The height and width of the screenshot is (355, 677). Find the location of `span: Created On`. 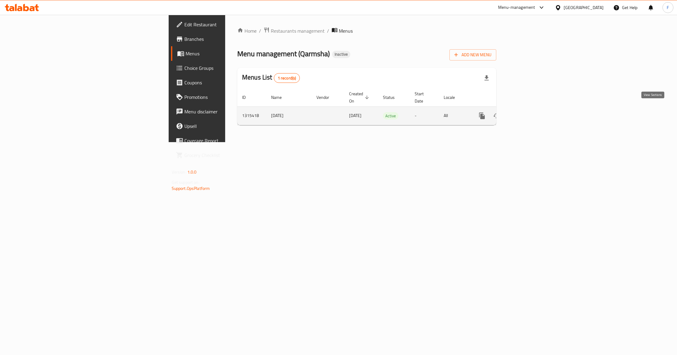

span: Created On is located at coordinates (360, 97).